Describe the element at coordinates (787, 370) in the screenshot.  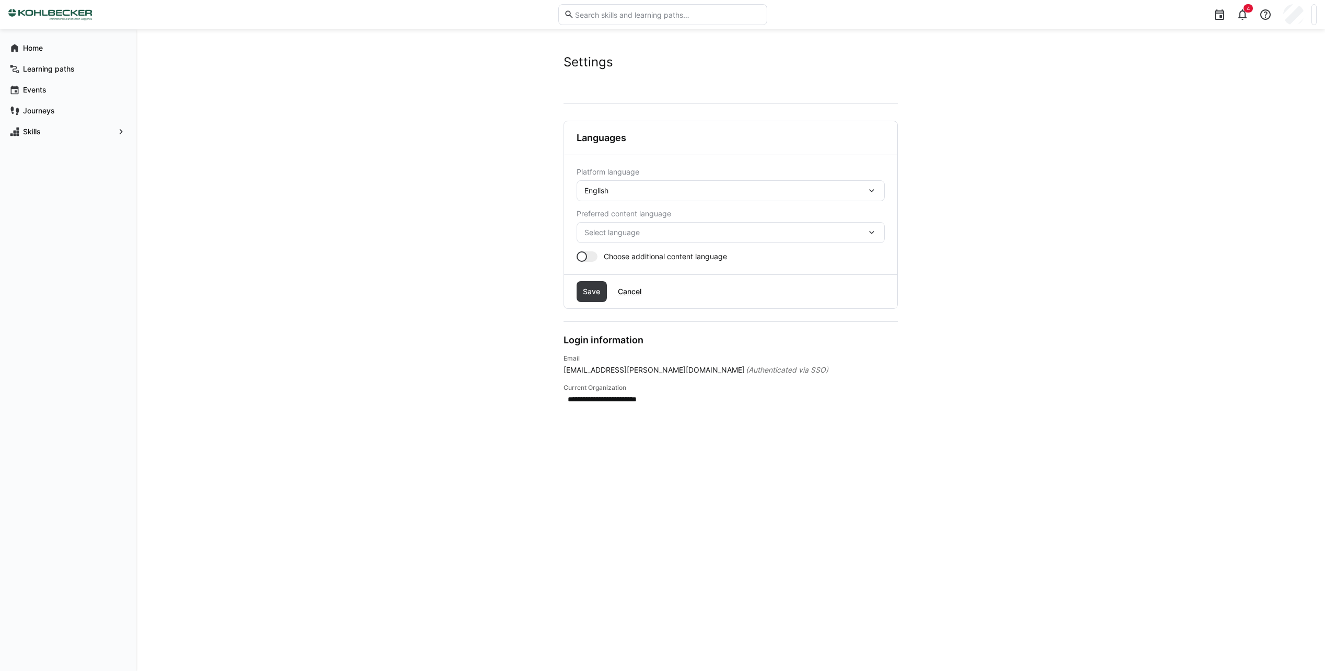
I see `span: (Authenticated via SSO)` at that location.